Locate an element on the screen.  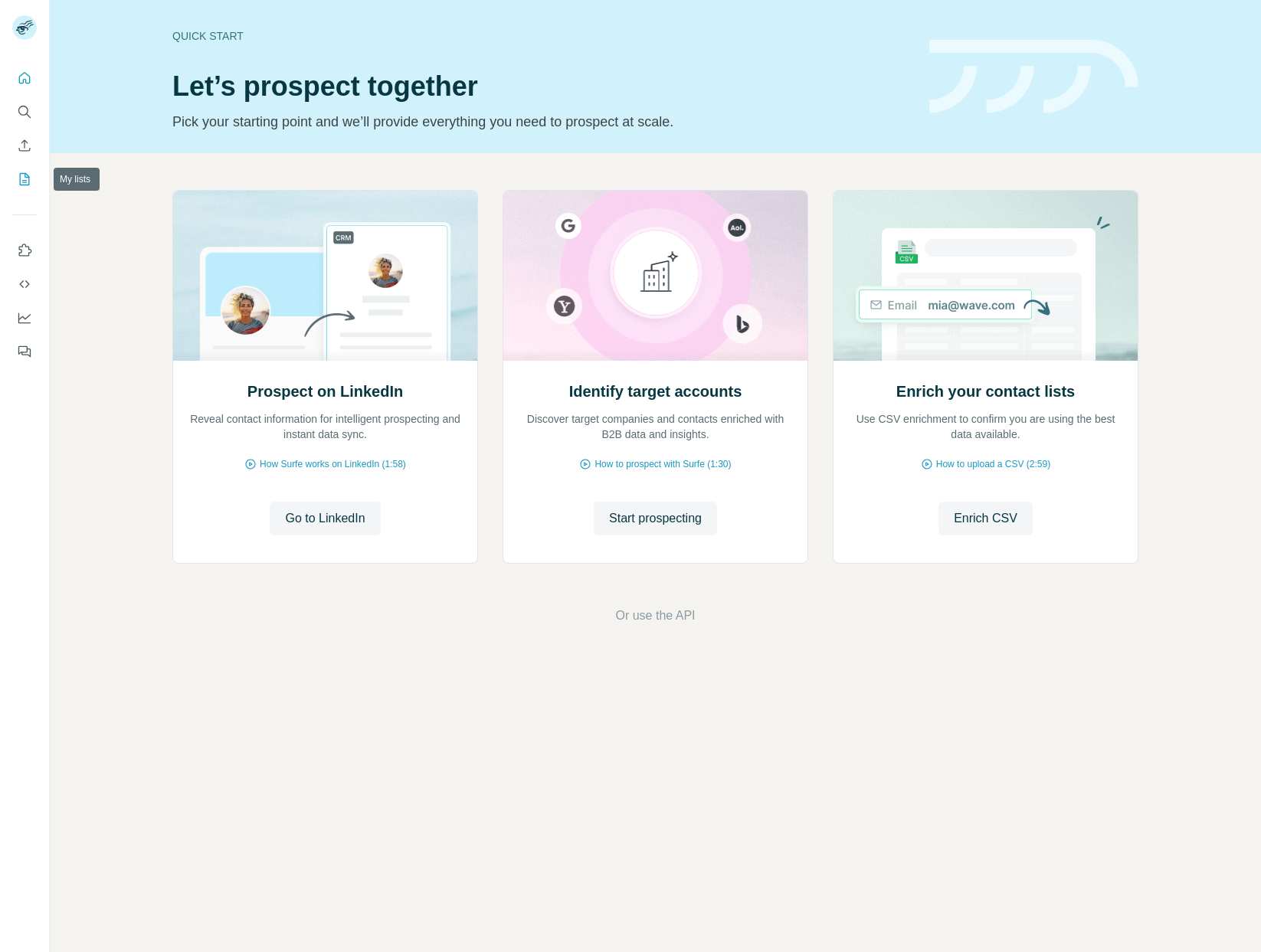
button: Use Surfe on LinkedIn is located at coordinates (25, 251).